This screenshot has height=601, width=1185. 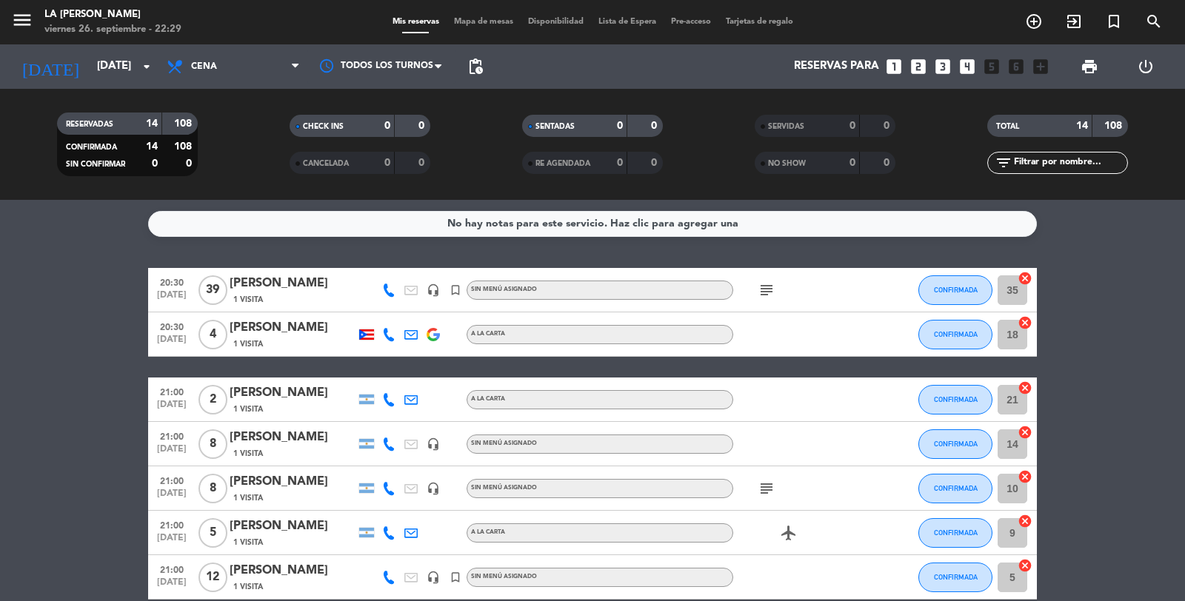 What do you see at coordinates (1016, 67) in the screenshot?
I see `i: looks_6` at bounding box center [1016, 67].